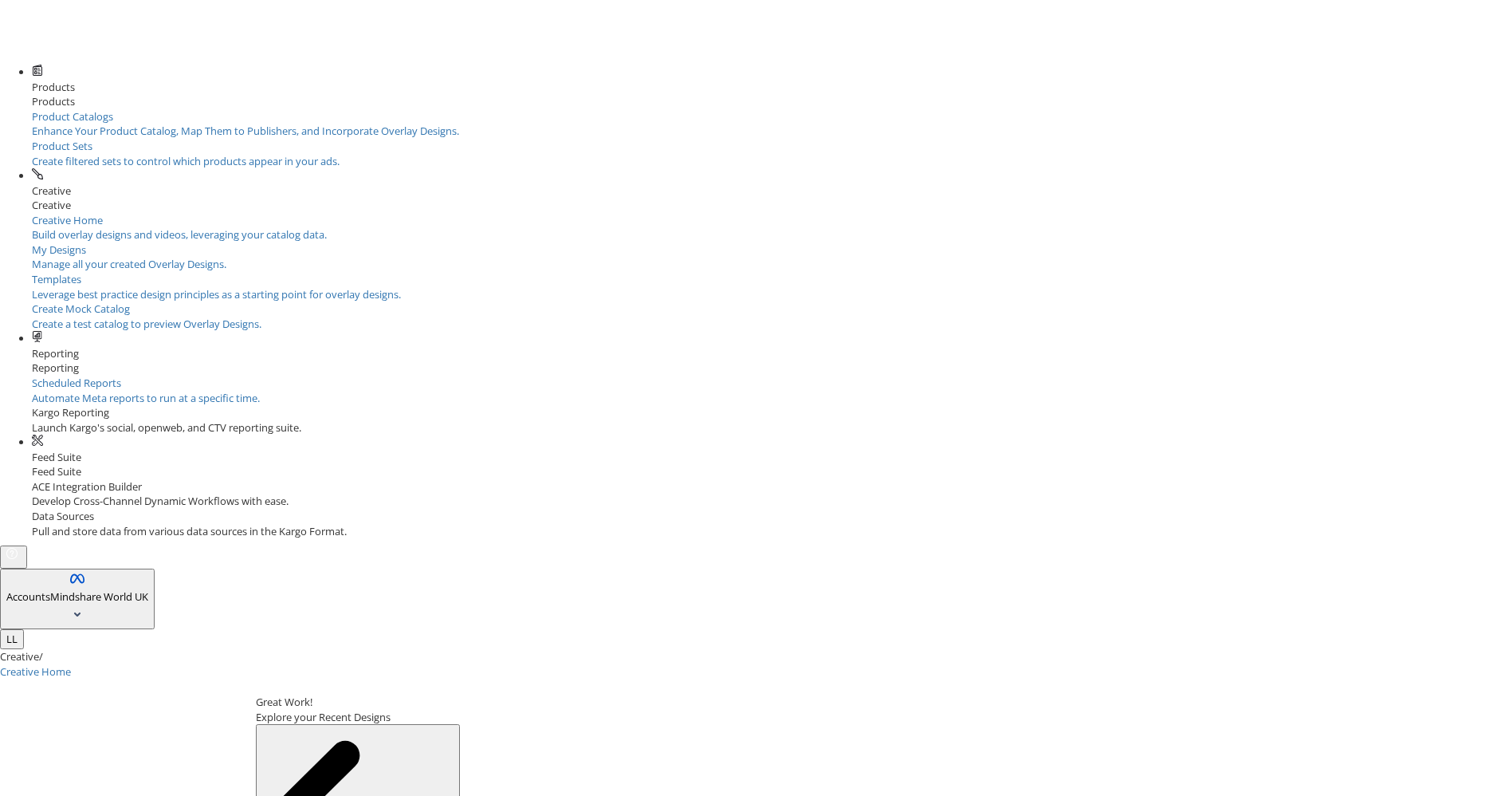 The image size is (1512, 796). I want to click on div: Develop Cross-Channel Dynamic Workflows with ease., so click(772, 501).